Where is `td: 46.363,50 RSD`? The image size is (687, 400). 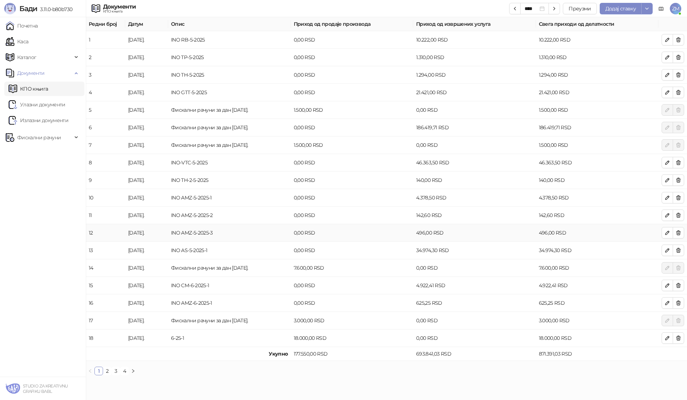 td: 46.363,50 RSD is located at coordinates (597, 162).